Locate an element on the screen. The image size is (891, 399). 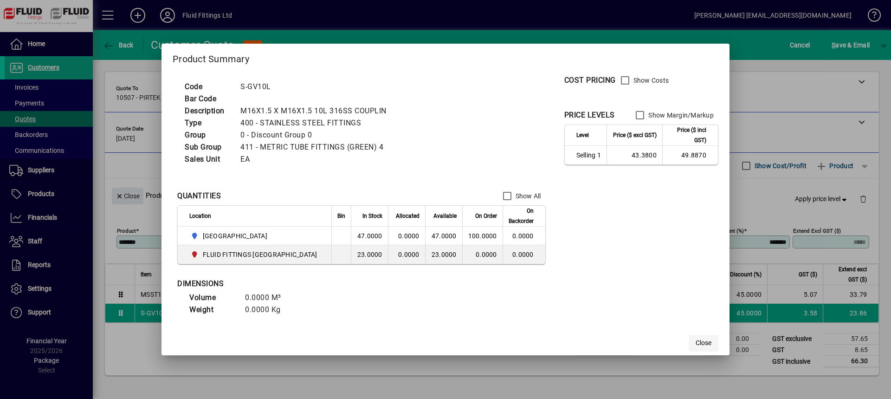
span: In Stock is located at coordinates (372, 216).